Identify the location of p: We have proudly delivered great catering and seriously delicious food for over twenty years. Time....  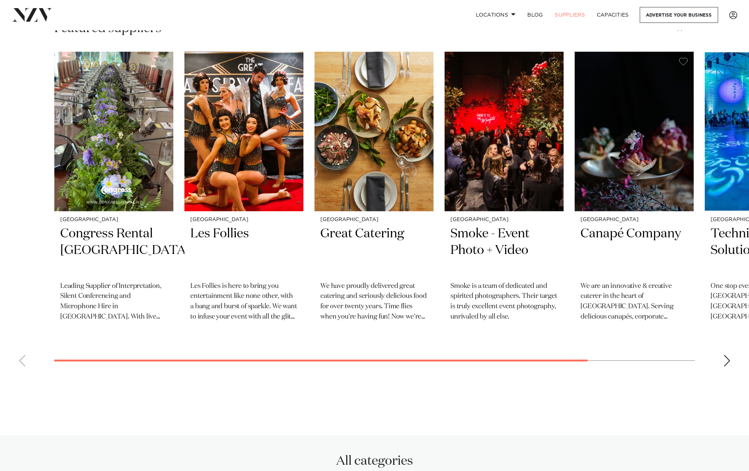
(374, 302).